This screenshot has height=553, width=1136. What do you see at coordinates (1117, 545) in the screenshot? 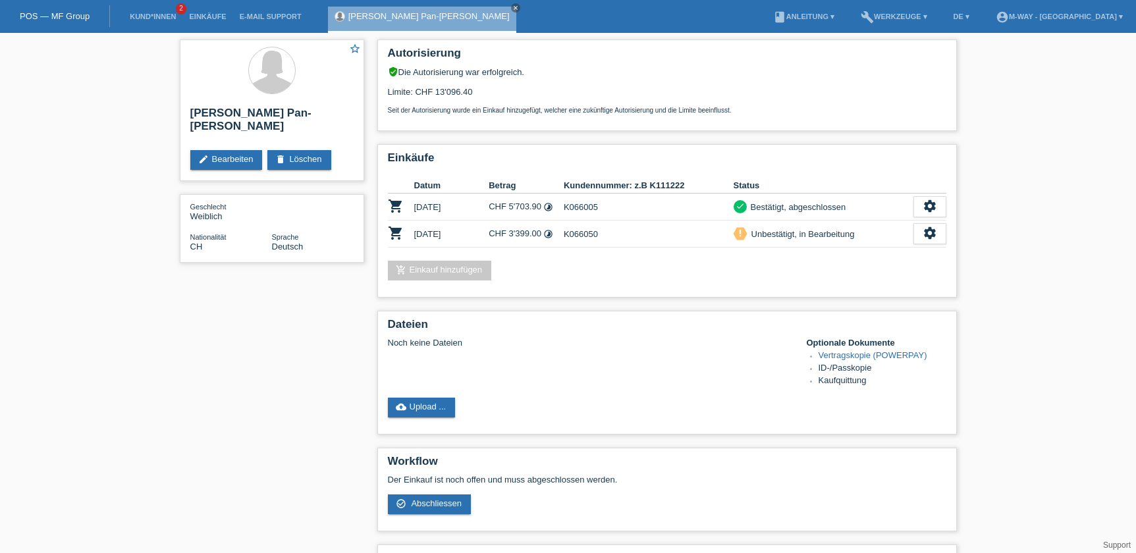
I see `a: Support` at bounding box center [1117, 545].